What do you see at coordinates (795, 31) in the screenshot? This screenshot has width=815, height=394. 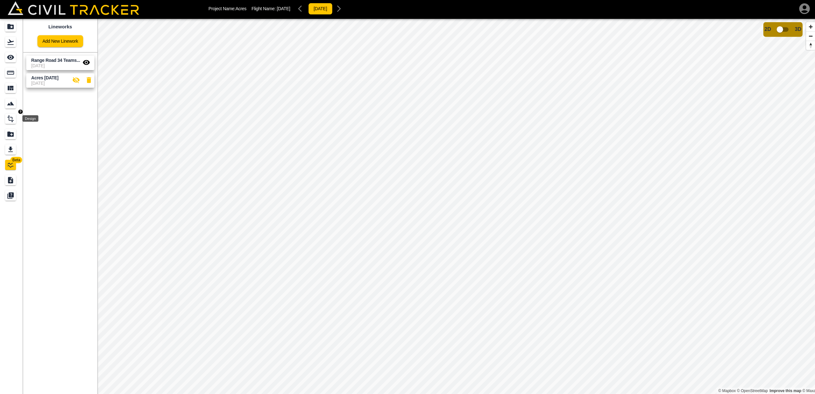 I see `span: 3D` at bounding box center [795, 31].